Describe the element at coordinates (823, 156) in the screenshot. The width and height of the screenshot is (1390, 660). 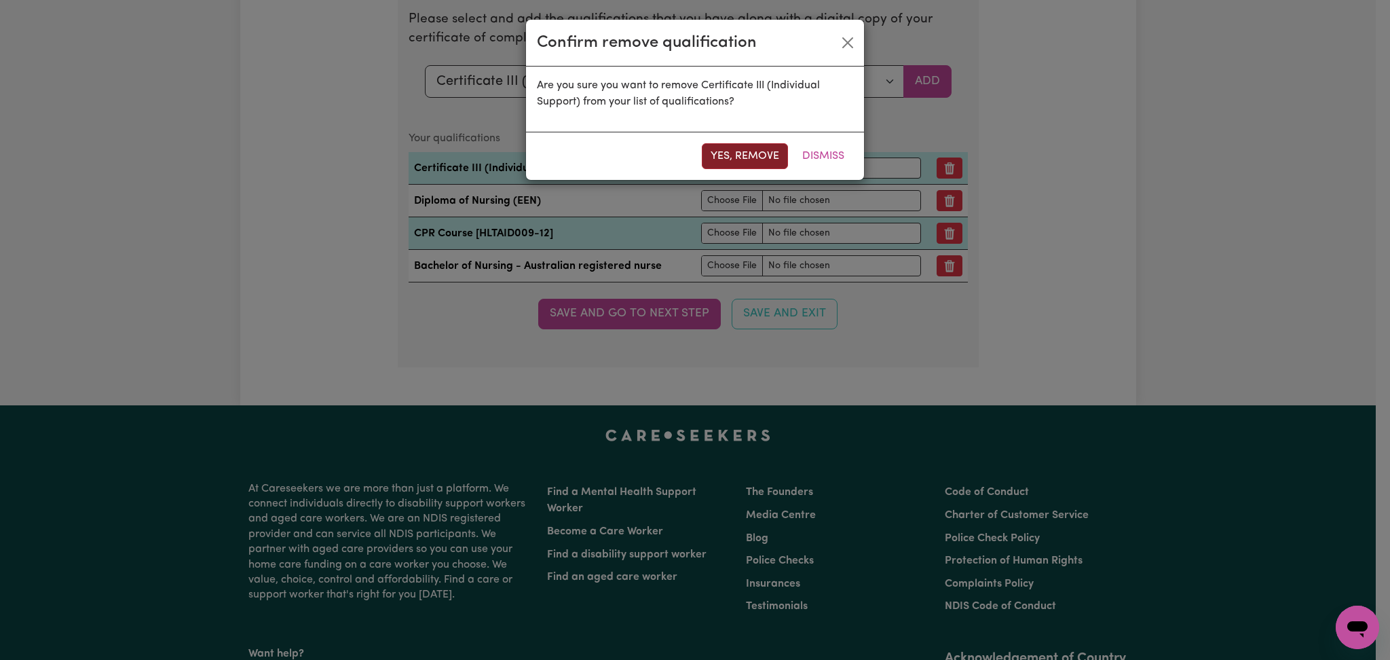
I see `button: Dismiss` at that location.